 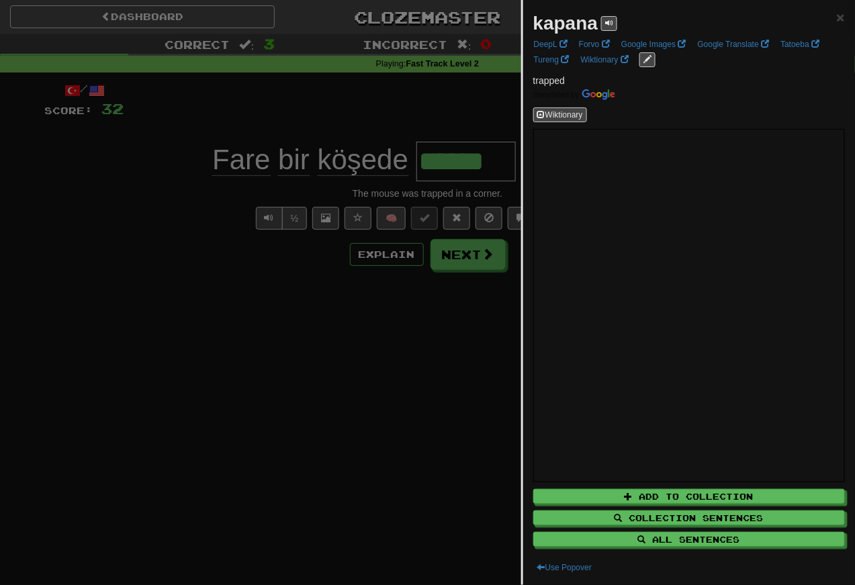 What do you see at coordinates (733, 44) in the screenshot?
I see `a: Google Translate` at bounding box center [733, 44].